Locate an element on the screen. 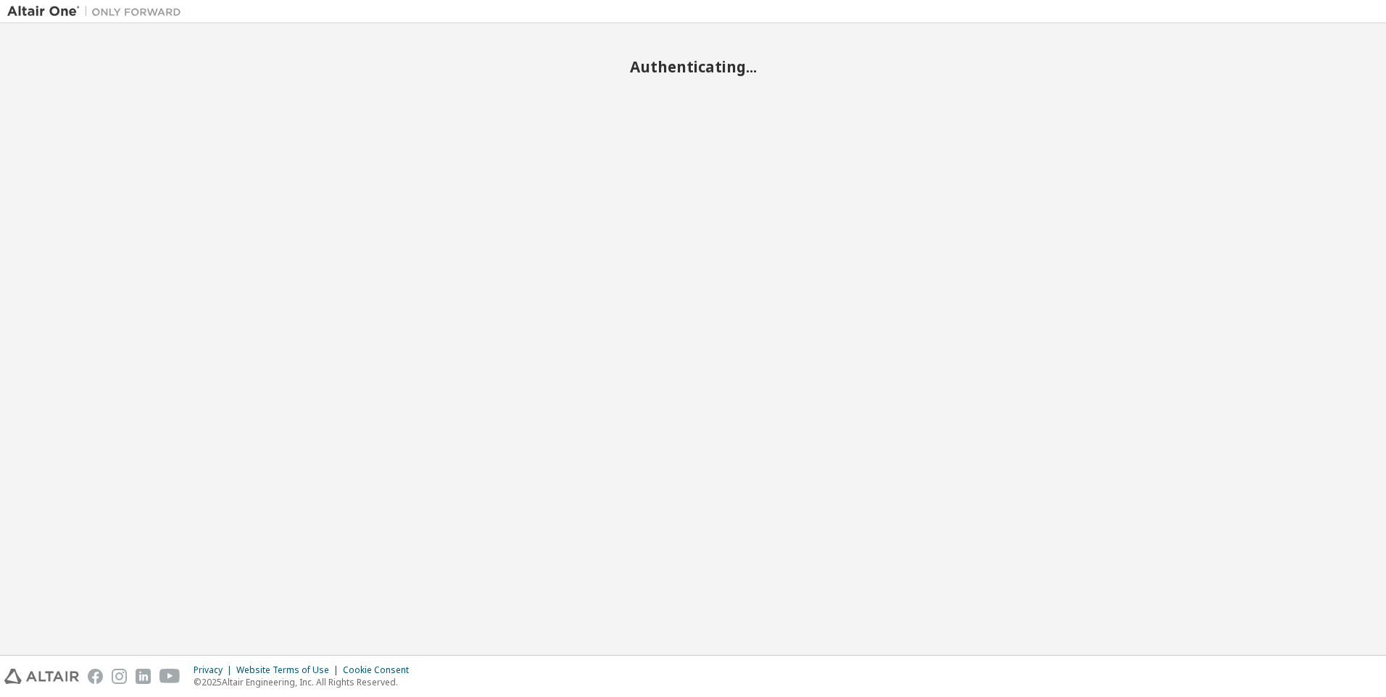 The height and width of the screenshot is (697, 1386). img: instagram.svg is located at coordinates (119, 676).